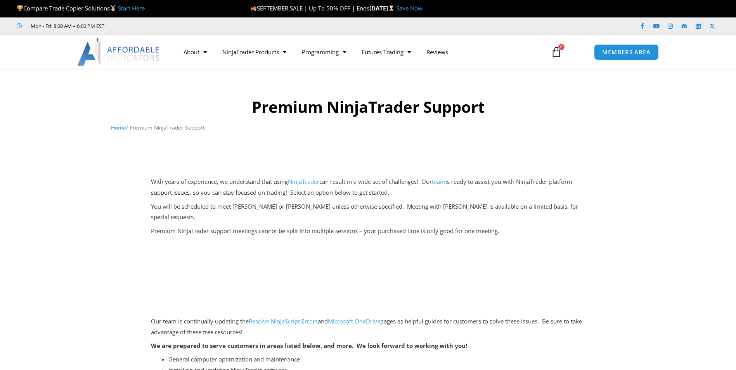  I want to click on a: MEMBERS AREA, so click(626, 52).